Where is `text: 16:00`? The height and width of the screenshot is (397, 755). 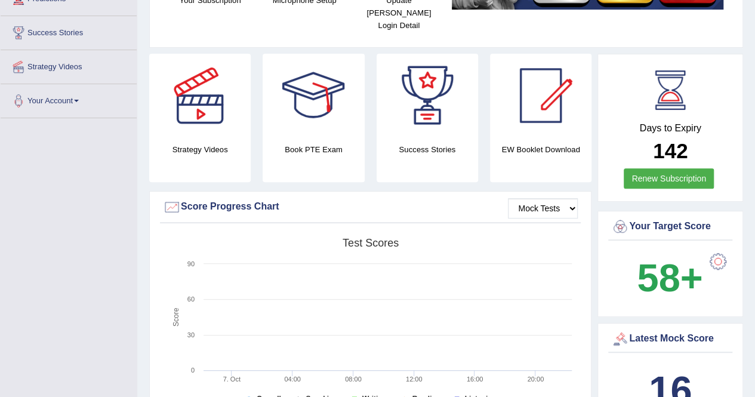 text: 16:00 is located at coordinates (475, 379).